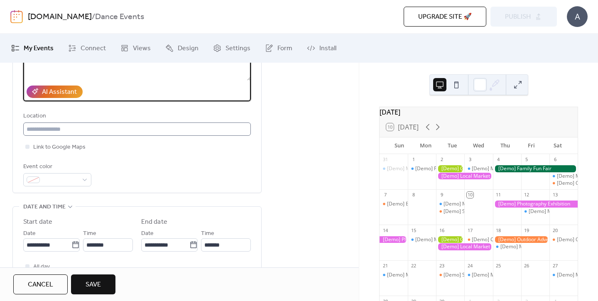  What do you see at coordinates (426, 146) in the screenshot?
I see `div: Mon` at bounding box center [426, 146].